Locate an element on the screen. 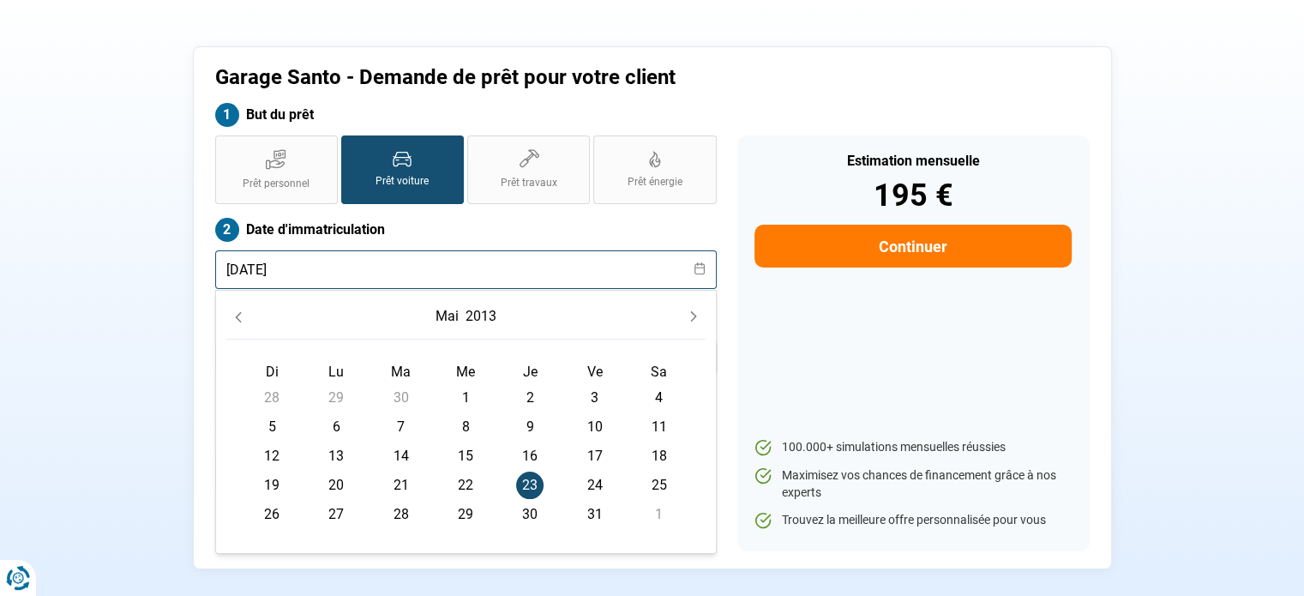 This screenshot has width=1304, height=596. td: 24 is located at coordinates (594, 485).